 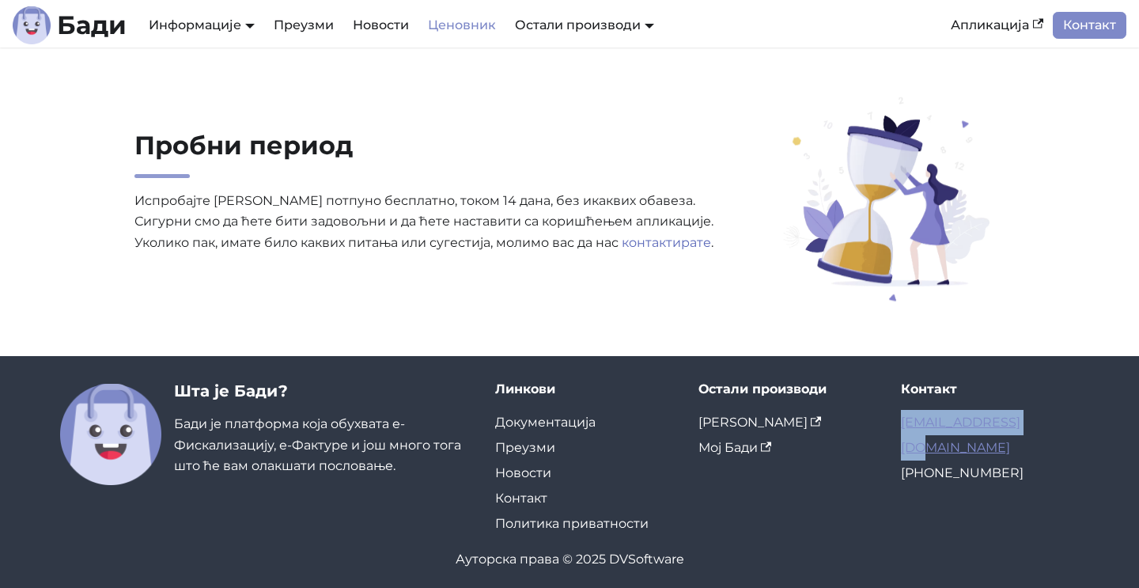 What do you see at coordinates (990, 389) in the screenshot?
I see `div: Контакт` at bounding box center [990, 389].